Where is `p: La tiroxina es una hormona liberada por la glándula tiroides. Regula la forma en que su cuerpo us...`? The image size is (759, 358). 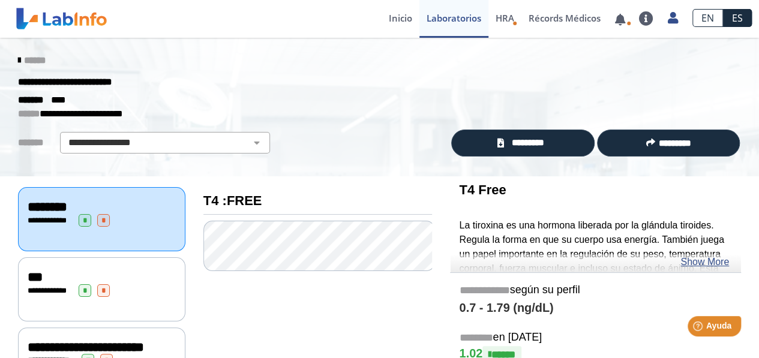 p: La tiroxina es una hormona liberada por la glándula tiroides. Regula la forma en que su cuerpo us... is located at coordinates (595, 262).